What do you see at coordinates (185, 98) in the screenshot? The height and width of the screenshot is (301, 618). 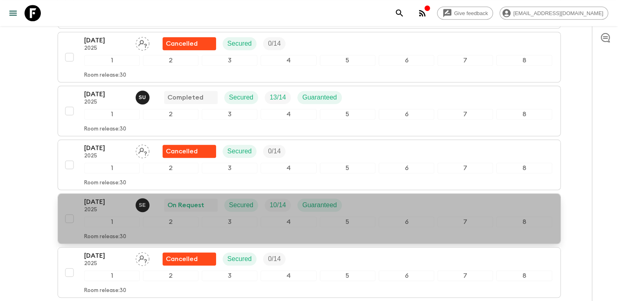 I see `p: Completed` at bounding box center [185, 98].